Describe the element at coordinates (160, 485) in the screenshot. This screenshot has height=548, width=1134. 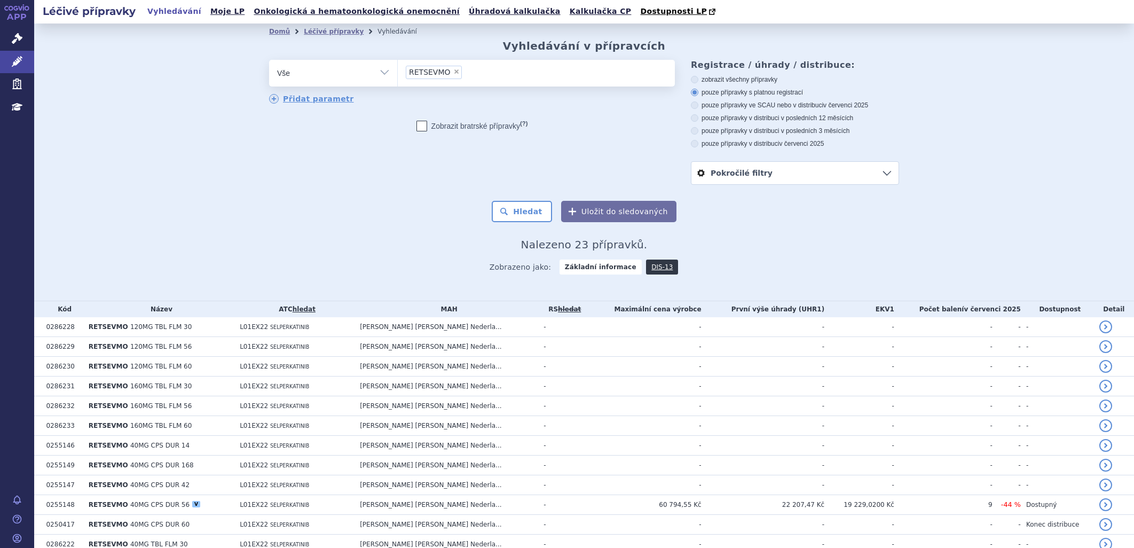
I see `span: 40MG CPS DUR 42` at that location.